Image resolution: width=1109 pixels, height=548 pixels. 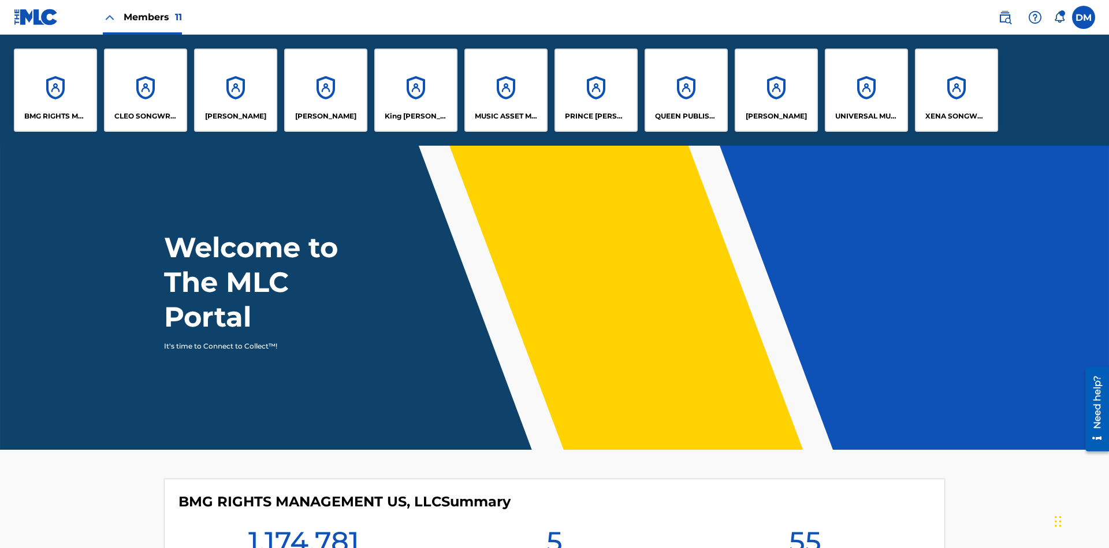 I want to click on img: help, so click(x=1035, y=17).